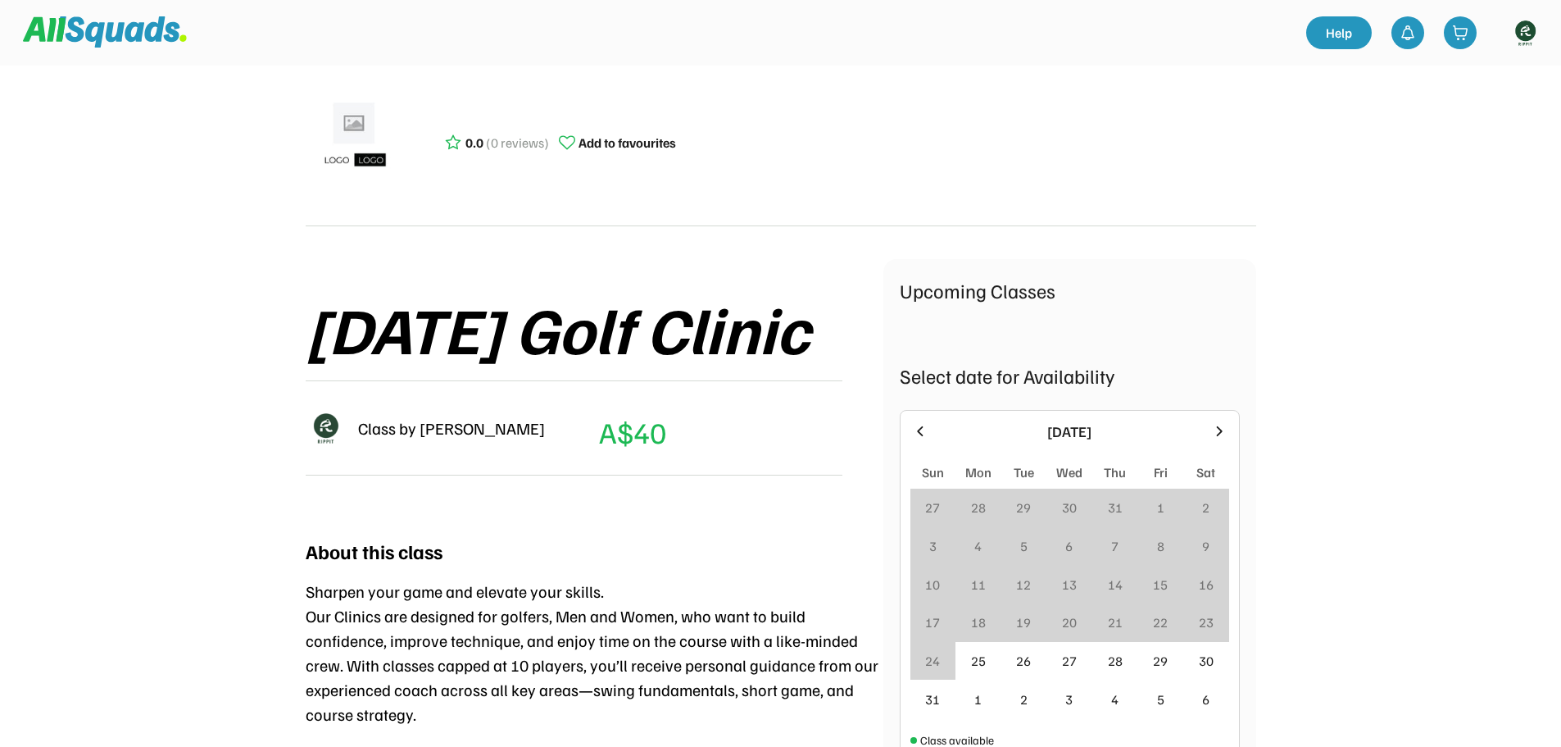 This screenshot has width=1561, height=747. Describe the element at coordinates (1114, 546) in the screenshot. I see `div: 7` at that location.